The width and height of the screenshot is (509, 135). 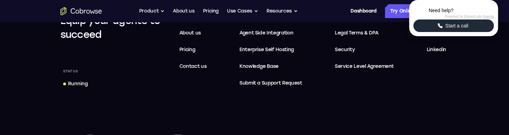 I want to click on a: Submit a Support Request, so click(x=271, y=83).